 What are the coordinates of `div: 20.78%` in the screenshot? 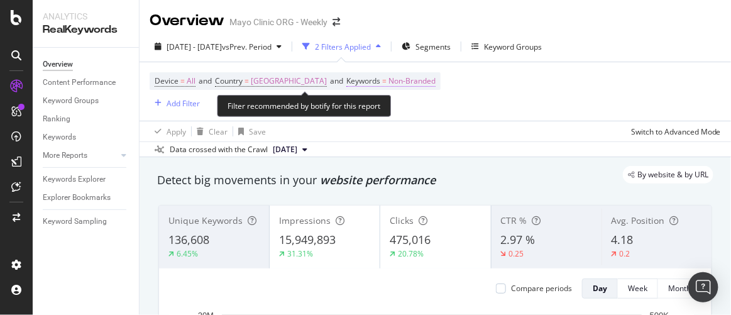 It's located at (411, 253).